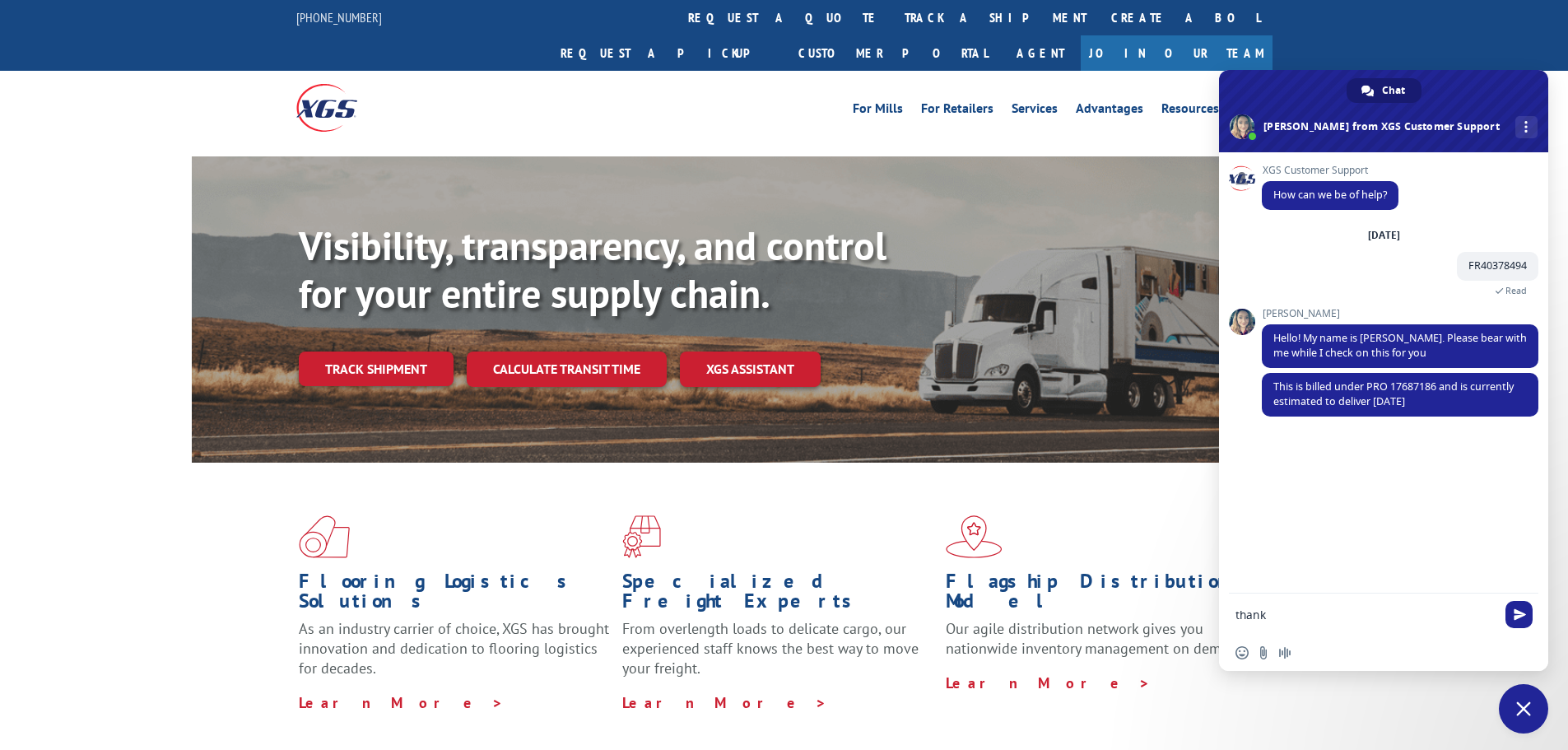 The image size is (1568, 750). Describe the element at coordinates (1516, 290) in the screenshot. I see `span: Read` at that location.